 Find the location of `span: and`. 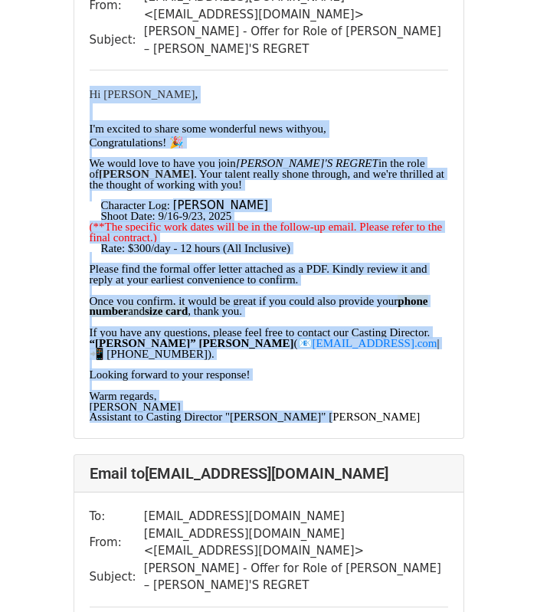

span: and is located at coordinates (259, 306).